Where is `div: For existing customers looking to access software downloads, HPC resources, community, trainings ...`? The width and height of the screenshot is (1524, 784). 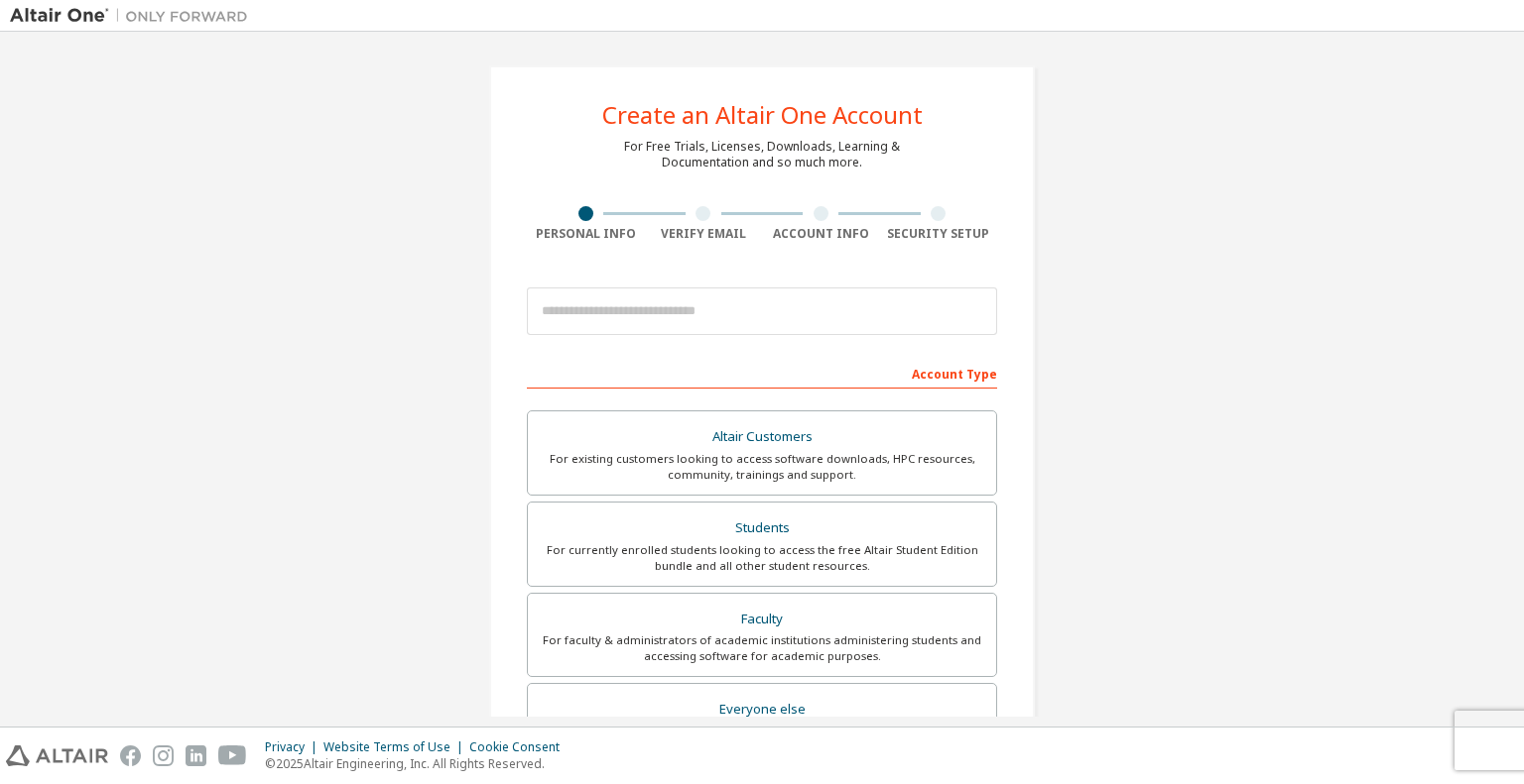 div: For existing customers looking to access software downloads, HPC resources, community, trainings ... is located at coordinates (762, 467).